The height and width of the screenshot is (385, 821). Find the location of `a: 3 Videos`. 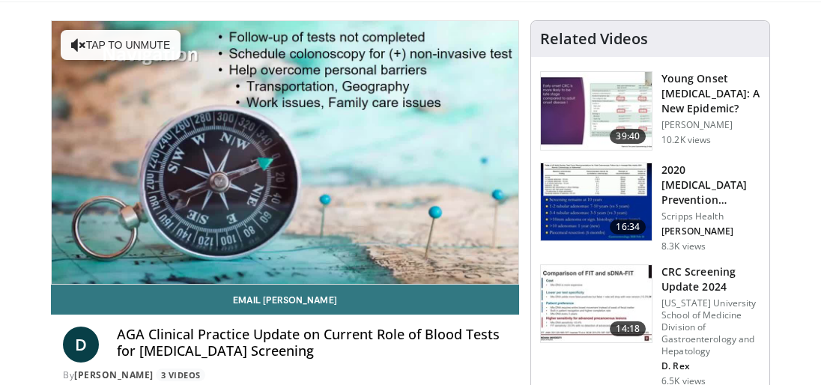

a: 3 Videos is located at coordinates (181, 375).